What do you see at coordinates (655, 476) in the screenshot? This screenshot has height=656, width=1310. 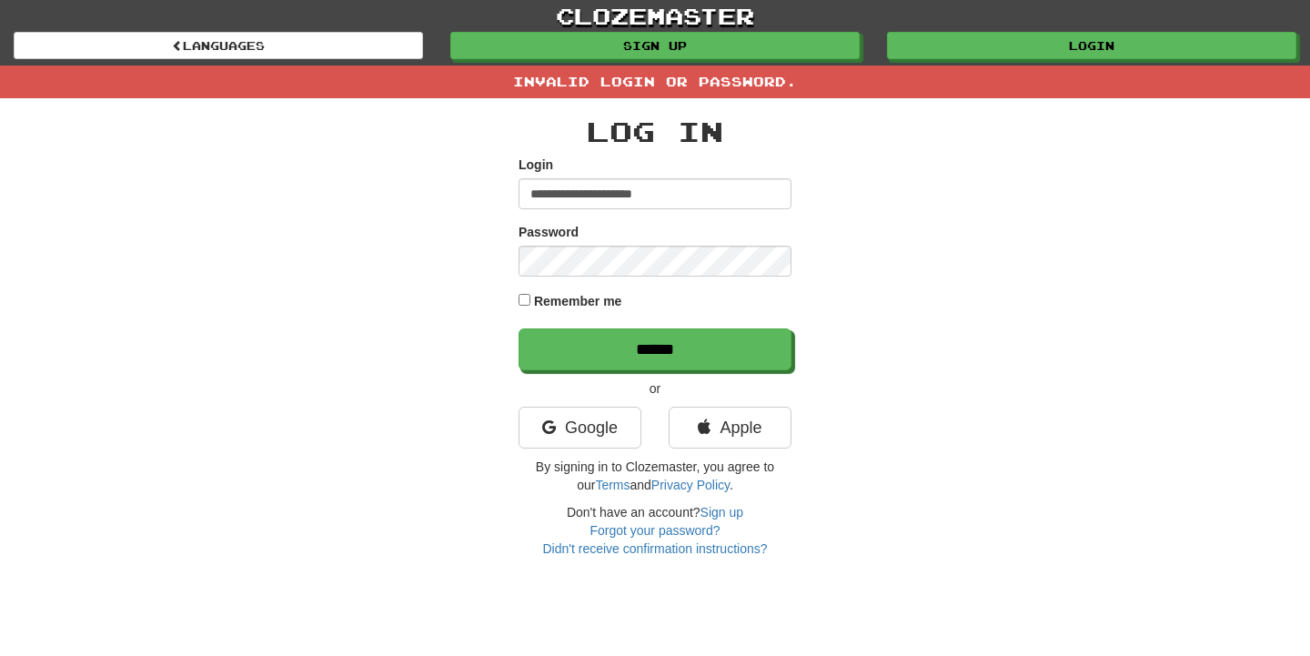 I see `p: By signing in to Clozemaster, you agree to our and .` at bounding box center [655, 476].